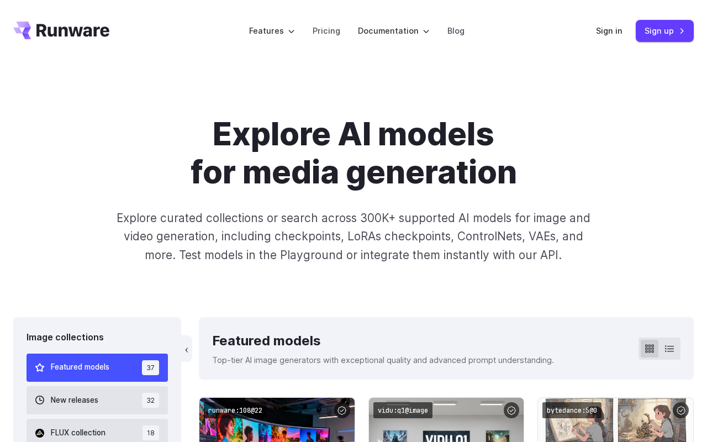 Image resolution: width=707 pixels, height=442 pixels. I want to click on code: runware:108@22, so click(235, 410).